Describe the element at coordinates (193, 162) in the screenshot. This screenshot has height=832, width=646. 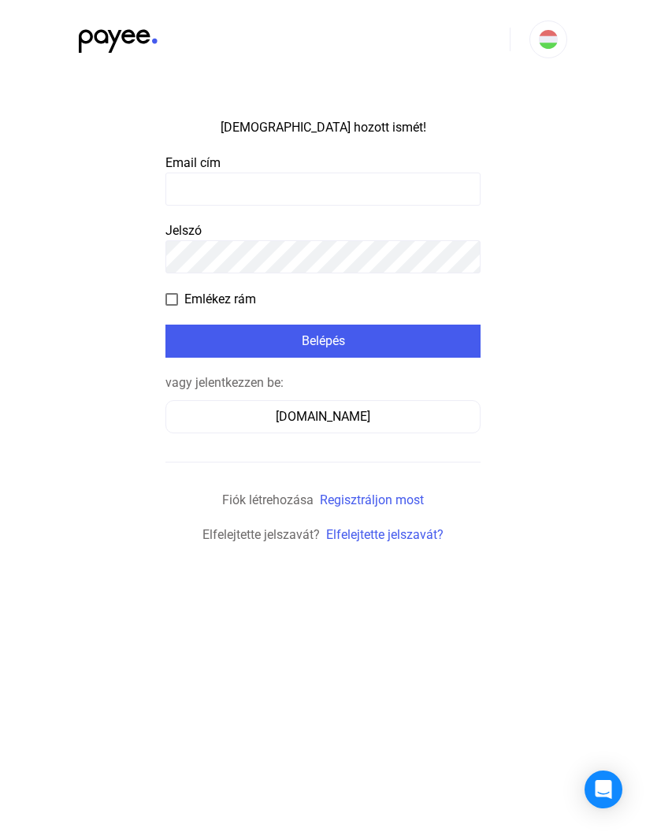
I see `font: Email cím` at that location.